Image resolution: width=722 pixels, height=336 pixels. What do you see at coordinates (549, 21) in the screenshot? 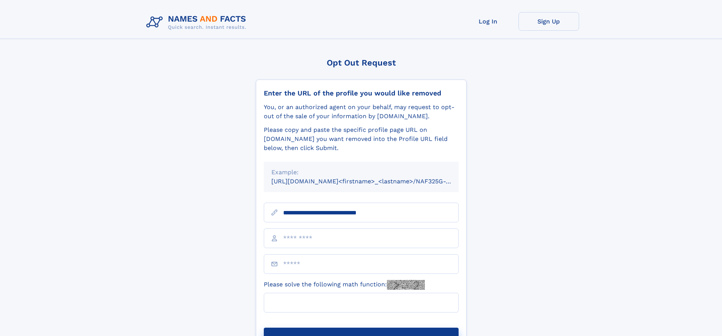
I see `a: Sign Up` at bounding box center [549, 21].